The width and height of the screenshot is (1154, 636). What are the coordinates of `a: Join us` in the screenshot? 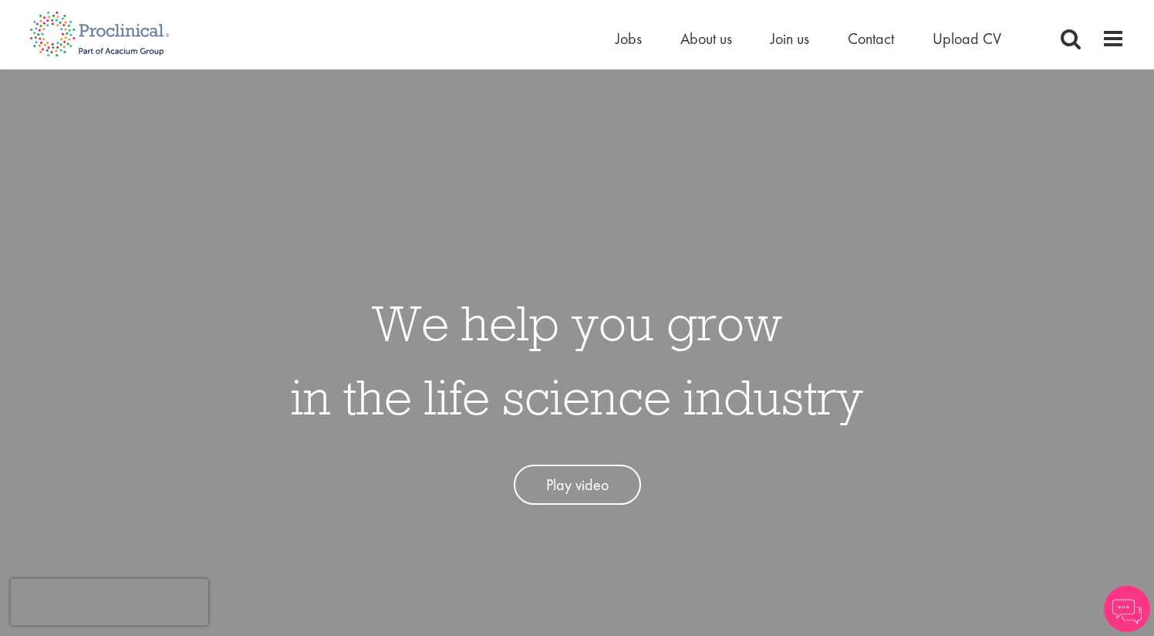 It's located at (790, 39).